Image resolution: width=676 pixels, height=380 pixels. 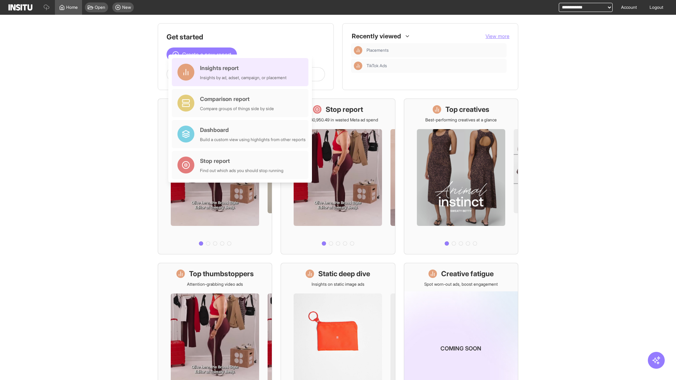 I want to click on span: Open, so click(x=100, y=7).